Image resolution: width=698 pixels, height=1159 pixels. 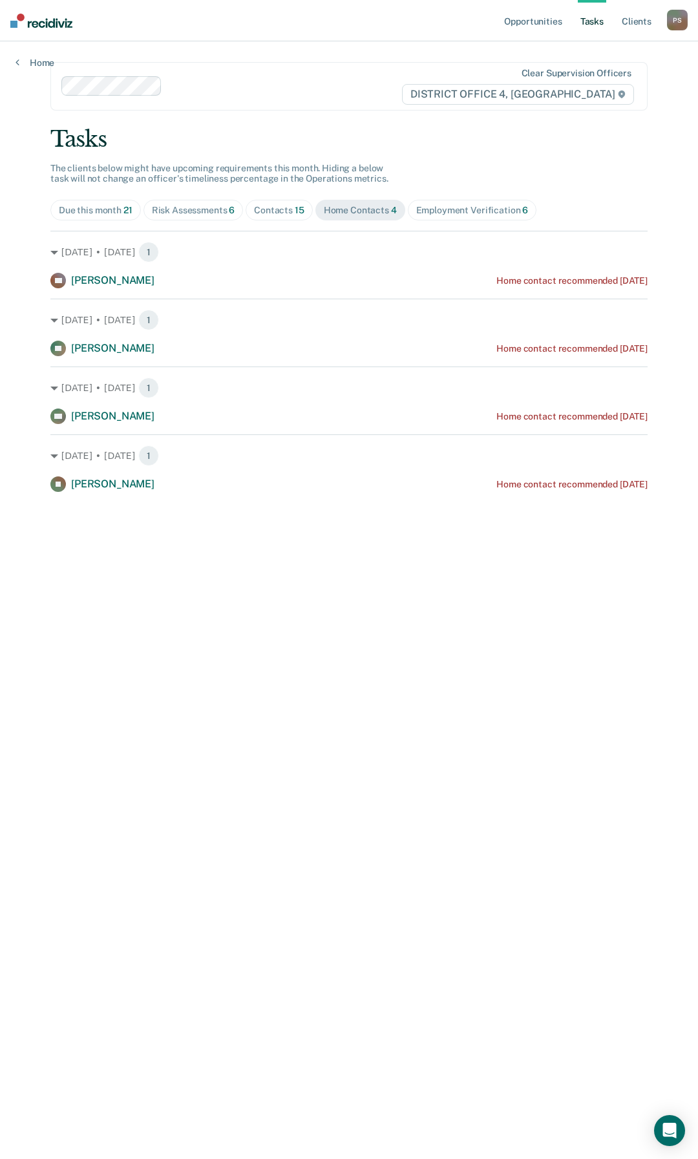 I want to click on a: Home, so click(x=35, y=63).